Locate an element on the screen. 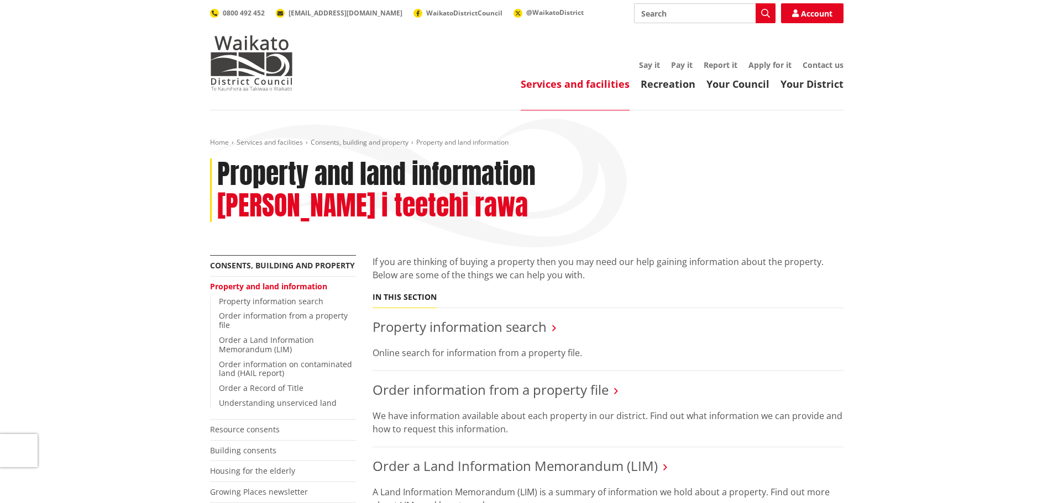 This screenshot has height=503, width=1053. a: Your District is located at coordinates (812, 84).